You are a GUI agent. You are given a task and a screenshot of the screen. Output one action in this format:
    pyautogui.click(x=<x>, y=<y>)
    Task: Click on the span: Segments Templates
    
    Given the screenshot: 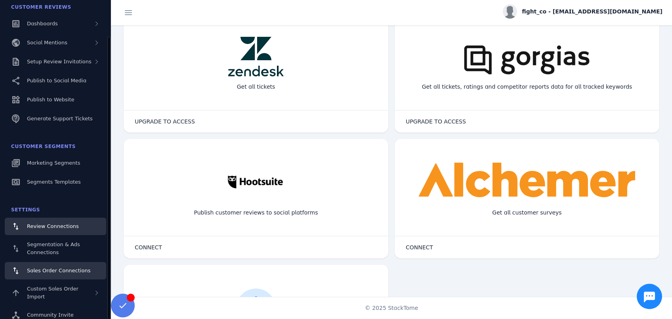 What is the action you would take?
    pyautogui.click(x=54, y=182)
    